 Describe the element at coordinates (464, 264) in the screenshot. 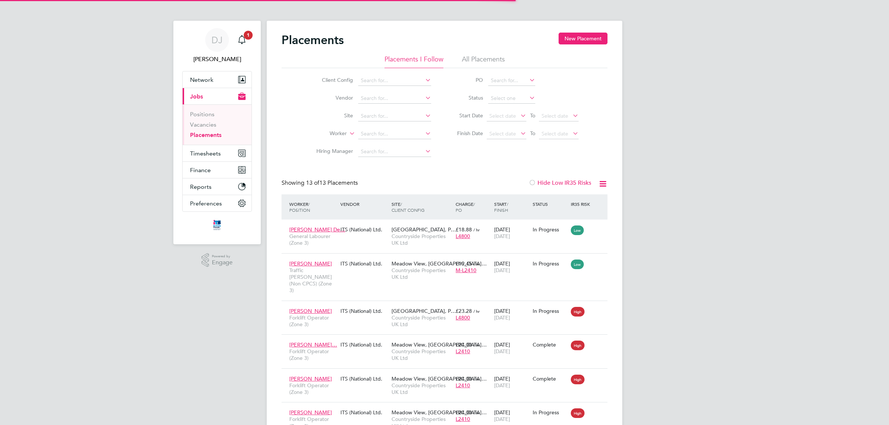

I see `span: £19.45` at that location.